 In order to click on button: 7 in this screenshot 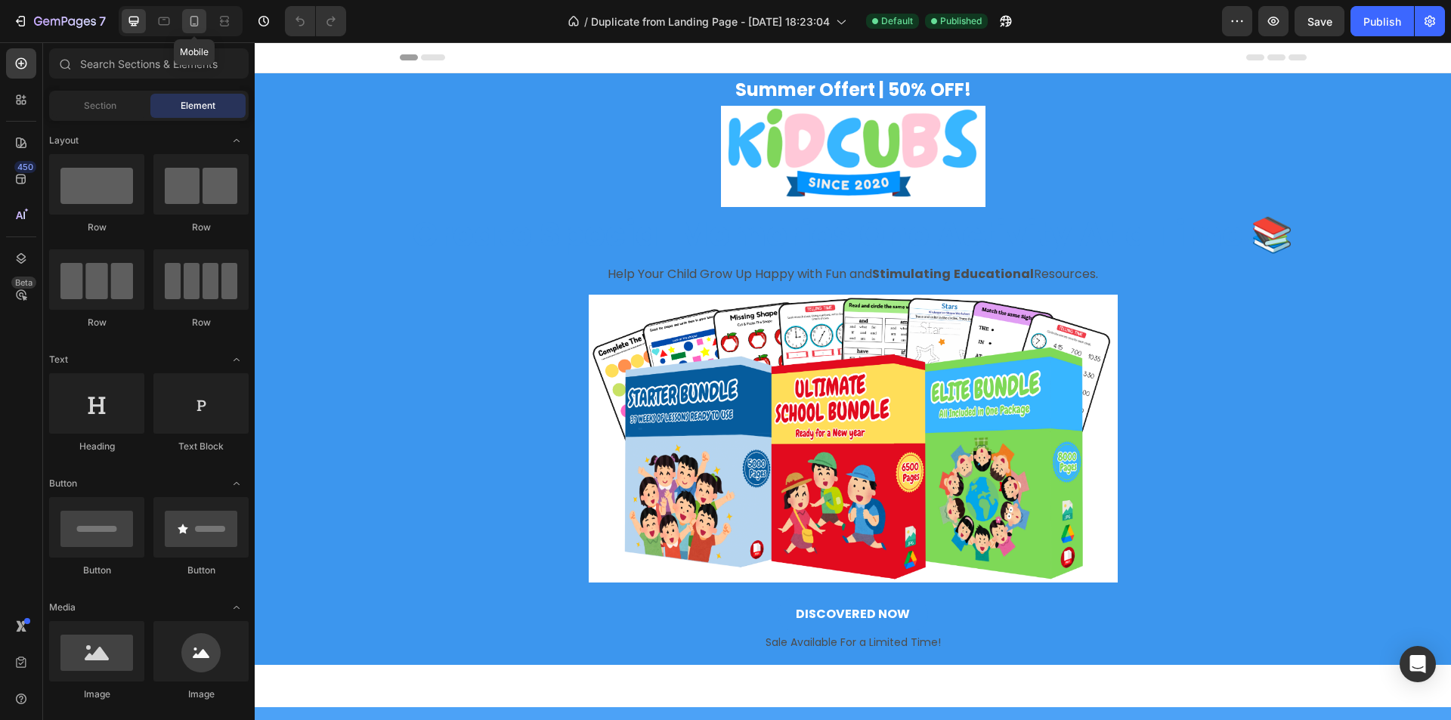, I will do `click(59, 21)`.